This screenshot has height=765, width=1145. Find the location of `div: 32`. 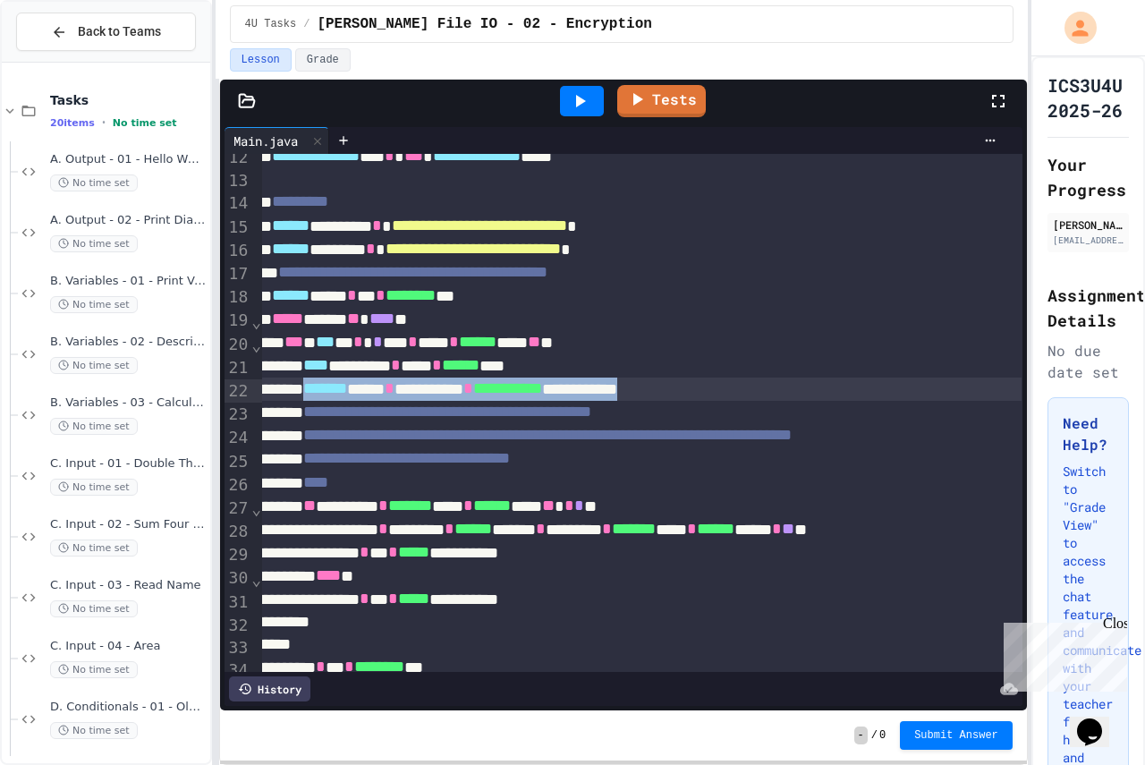

div: 32 is located at coordinates (238, 624).